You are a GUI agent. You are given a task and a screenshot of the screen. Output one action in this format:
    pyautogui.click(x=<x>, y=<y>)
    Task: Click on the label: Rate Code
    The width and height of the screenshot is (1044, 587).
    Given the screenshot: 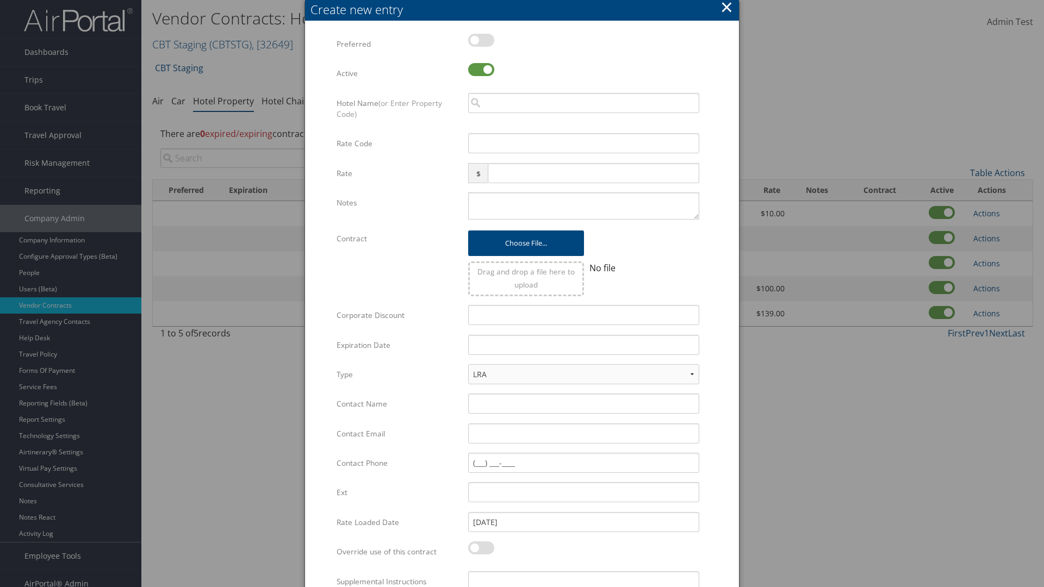 What is the action you would take?
    pyautogui.click(x=398, y=144)
    